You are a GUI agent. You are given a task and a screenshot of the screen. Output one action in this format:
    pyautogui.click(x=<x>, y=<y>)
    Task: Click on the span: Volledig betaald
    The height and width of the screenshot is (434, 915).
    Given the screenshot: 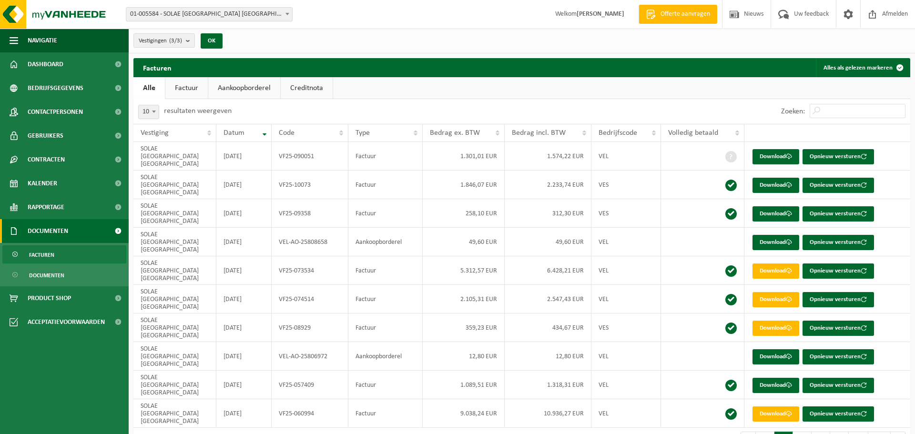 What is the action you would take?
    pyautogui.click(x=693, y=133)
    